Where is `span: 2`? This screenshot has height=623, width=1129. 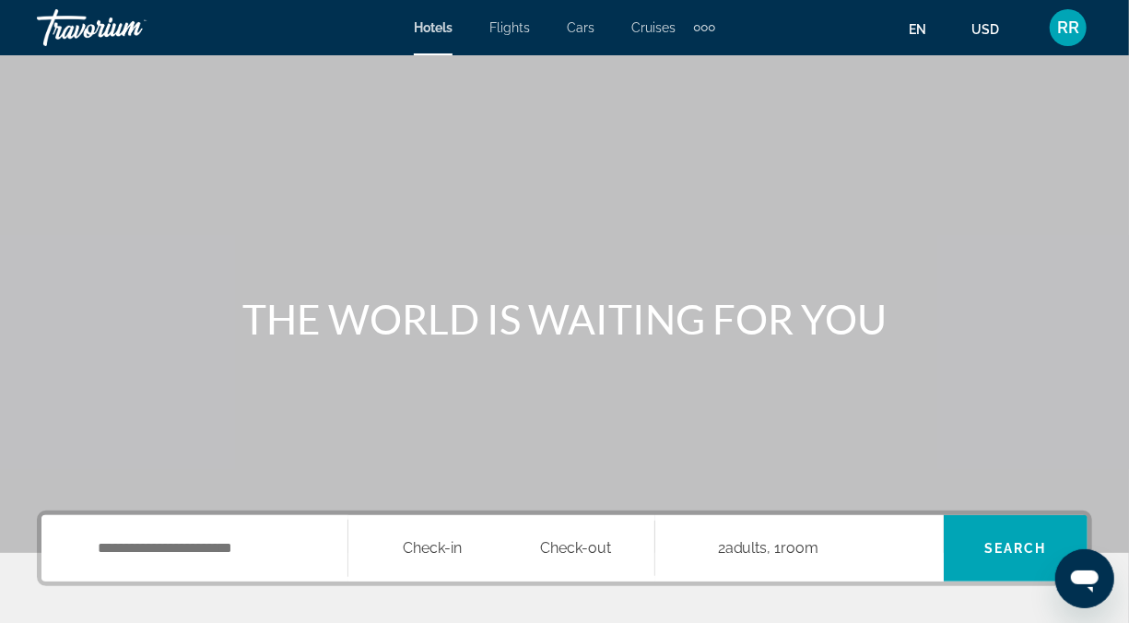 span: 2 is located at coordinates (743, 548).